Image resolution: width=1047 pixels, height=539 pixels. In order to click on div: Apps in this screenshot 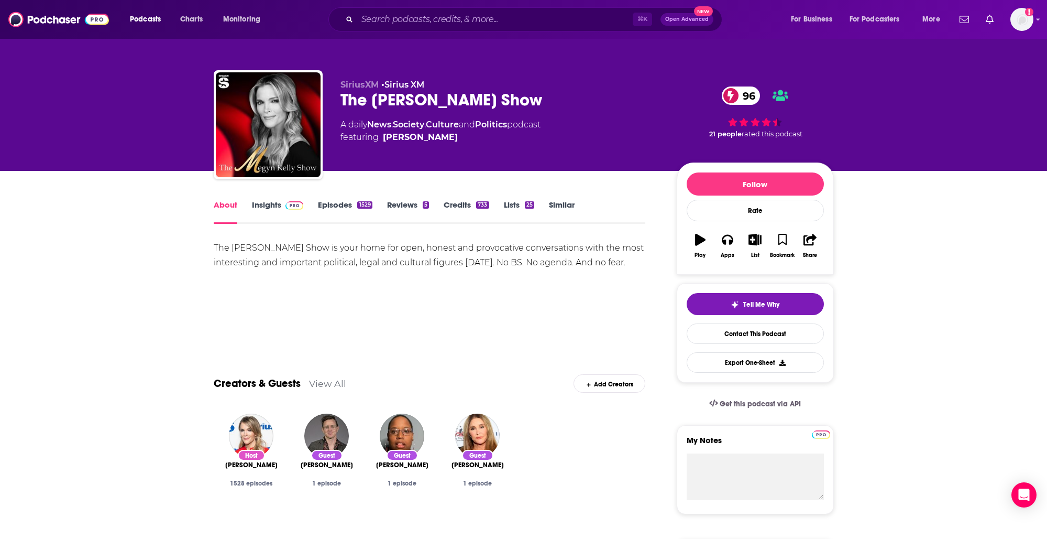, I will do `click(728, 255)`.